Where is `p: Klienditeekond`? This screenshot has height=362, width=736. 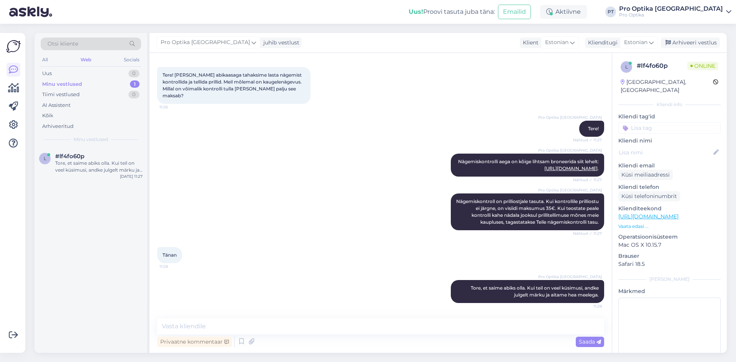 p: Klienditeekond is located at coordinates (669, 209).